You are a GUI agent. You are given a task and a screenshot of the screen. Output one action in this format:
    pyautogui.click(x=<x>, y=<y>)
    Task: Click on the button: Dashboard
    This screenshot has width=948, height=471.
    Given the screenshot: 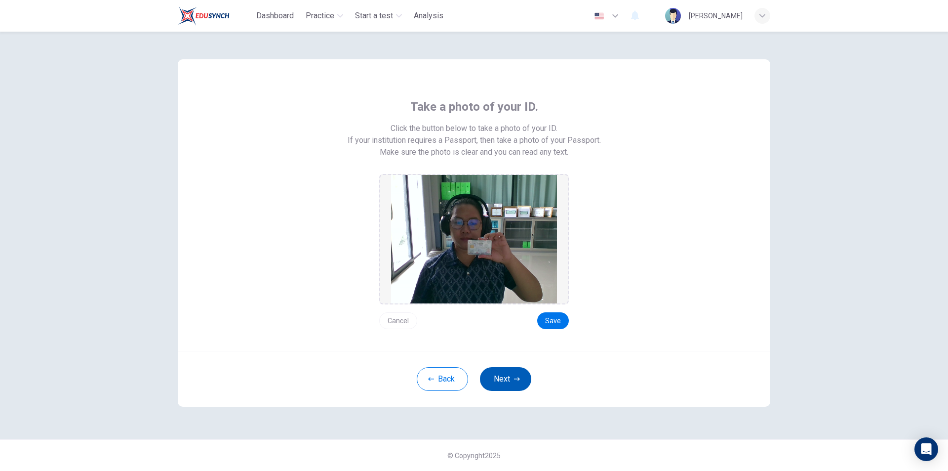 What is the action you would take?
    pyautogui.click(x=275, y=16)
    